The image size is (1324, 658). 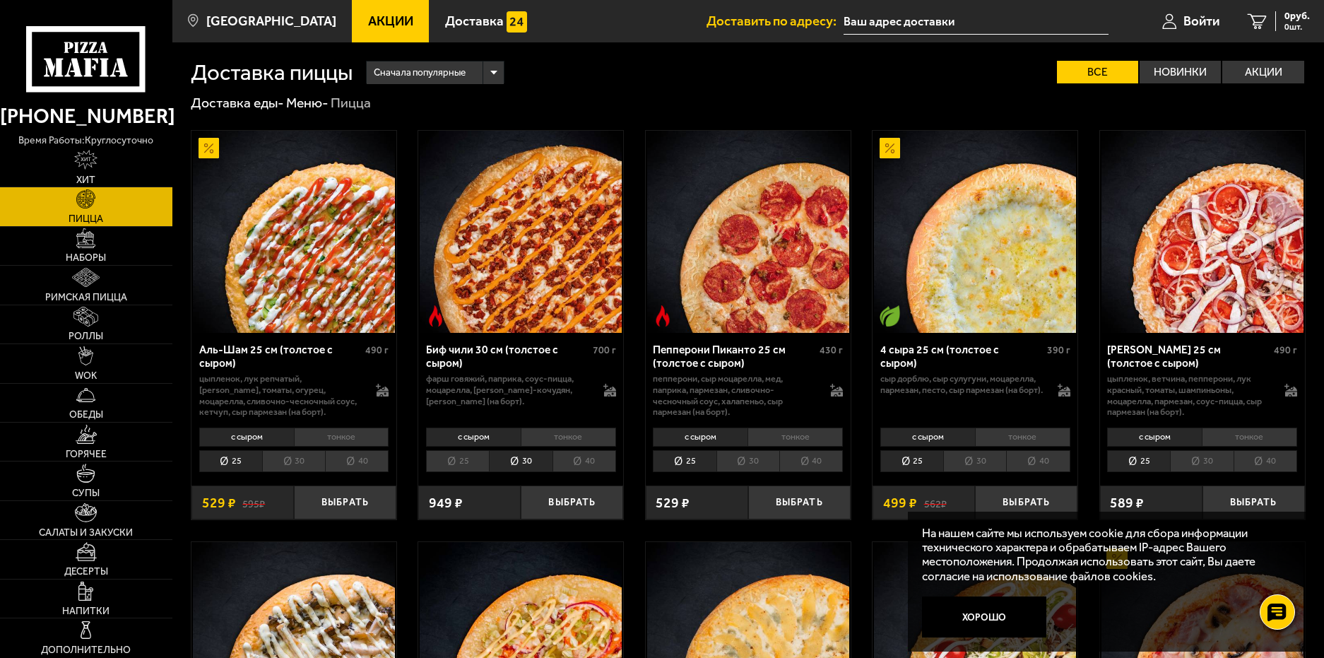 What do you see at coordinates (271, 72) in the screenshot?
I see `h1: Доставка пиццы` at bounding box center [271, 72].